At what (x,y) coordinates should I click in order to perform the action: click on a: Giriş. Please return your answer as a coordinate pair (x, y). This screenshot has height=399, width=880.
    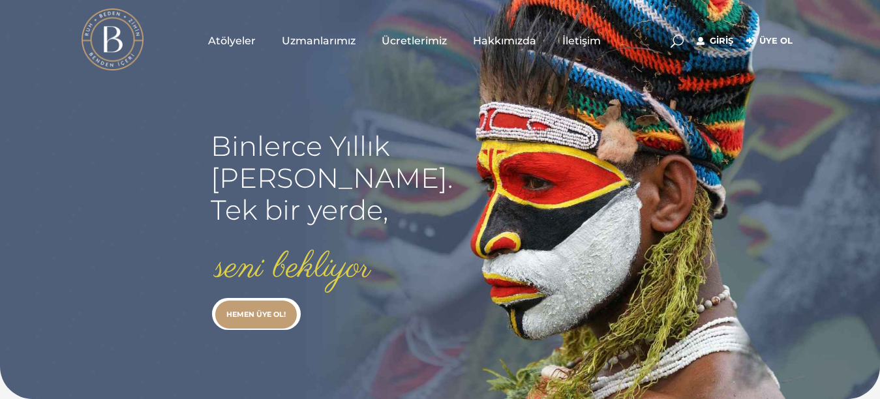
    Looking at the image, I should click on (715, 41).